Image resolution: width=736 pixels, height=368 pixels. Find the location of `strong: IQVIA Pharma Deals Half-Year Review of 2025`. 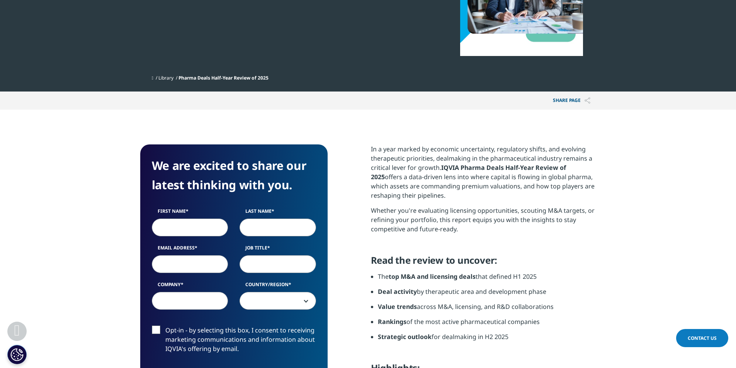

strong: IQVIA Pharma Deals Half-Year Review of 2025 is located at coordinates (468, 172).